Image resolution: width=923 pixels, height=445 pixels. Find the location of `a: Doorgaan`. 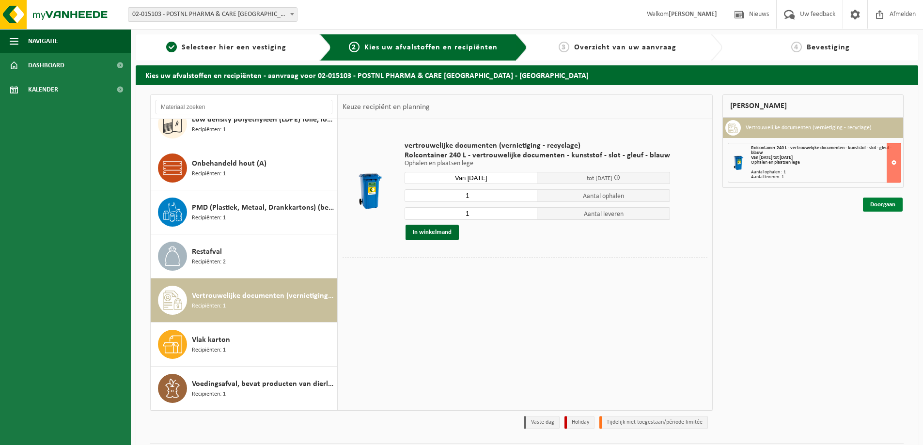

a: Doorgaan is located at coordinates (883, 205).